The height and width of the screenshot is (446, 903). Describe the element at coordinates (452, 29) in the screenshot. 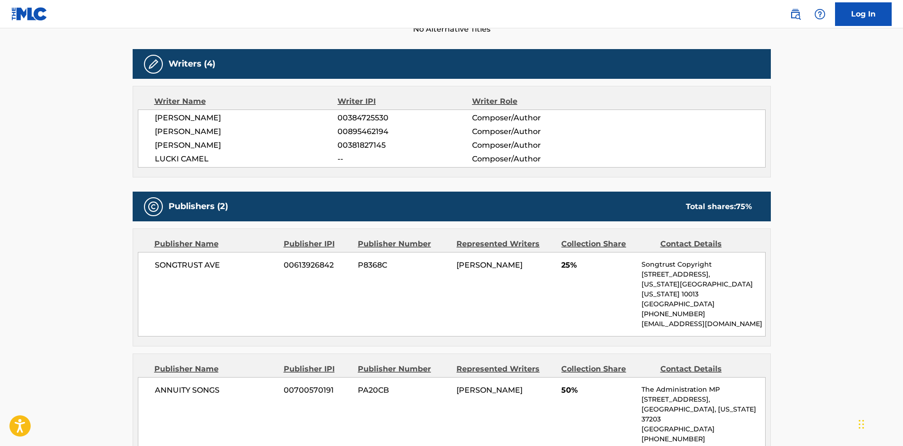

I see `span: No Alternative Titles` at that location.